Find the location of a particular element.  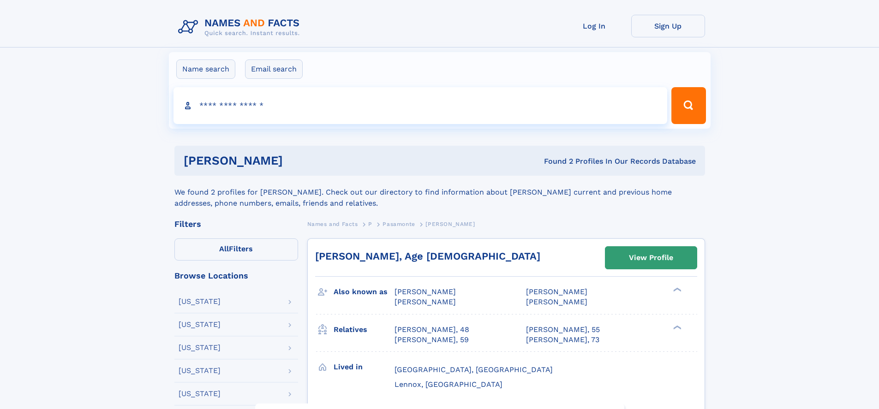

span: P is located at coordinates (370, 224).